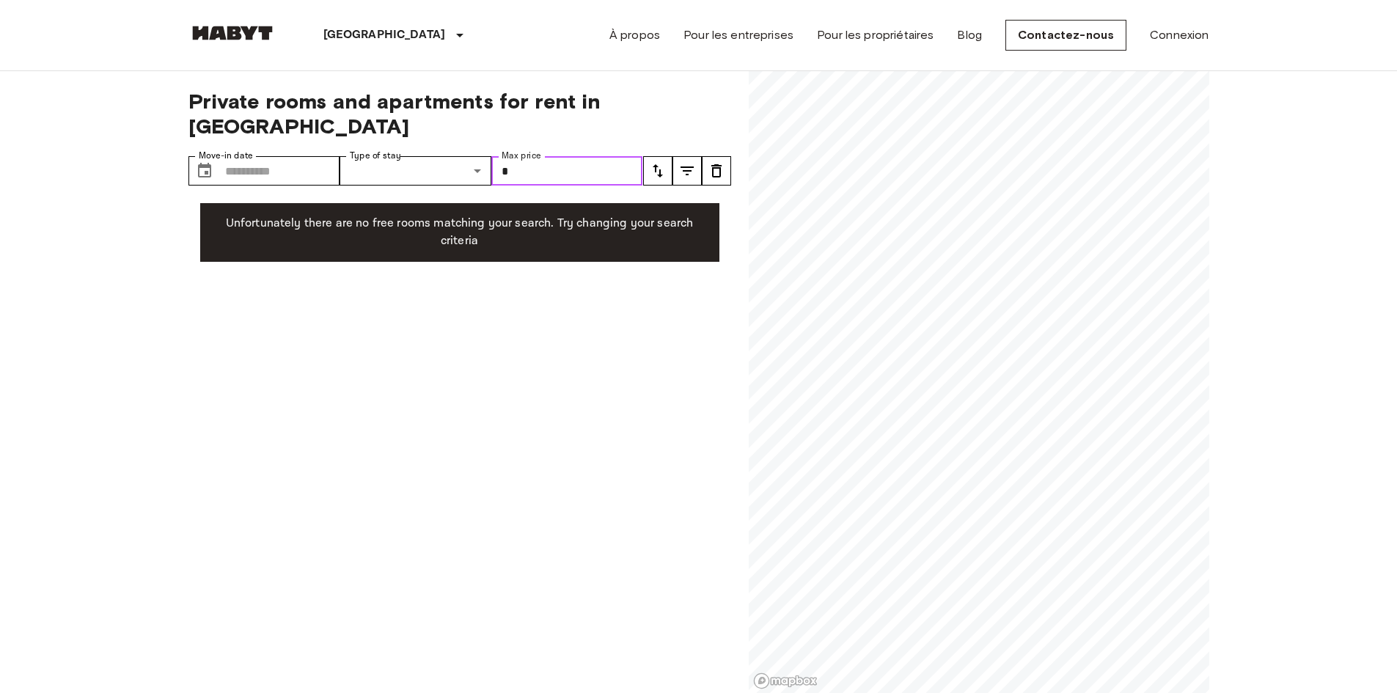  Describe the element at coordinates (232, 33) in the screenshot. I see `img: Habyt` at that location.